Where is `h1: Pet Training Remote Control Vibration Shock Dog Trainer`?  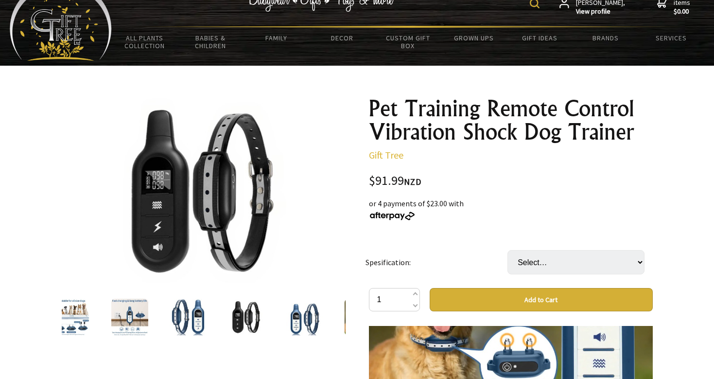 h1: Pet Training Remote Control Vibration Shock Dog Trainer is located at coordinates (511, 120).